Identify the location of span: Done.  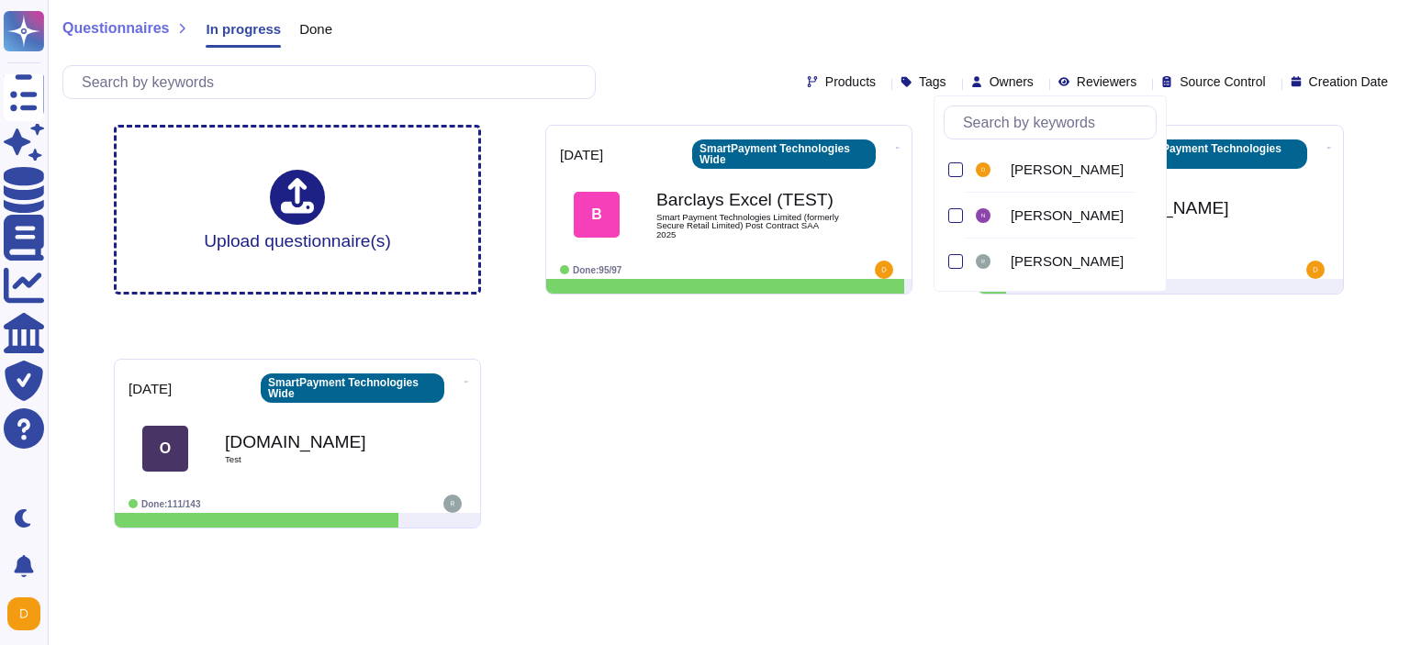
(316, 28).